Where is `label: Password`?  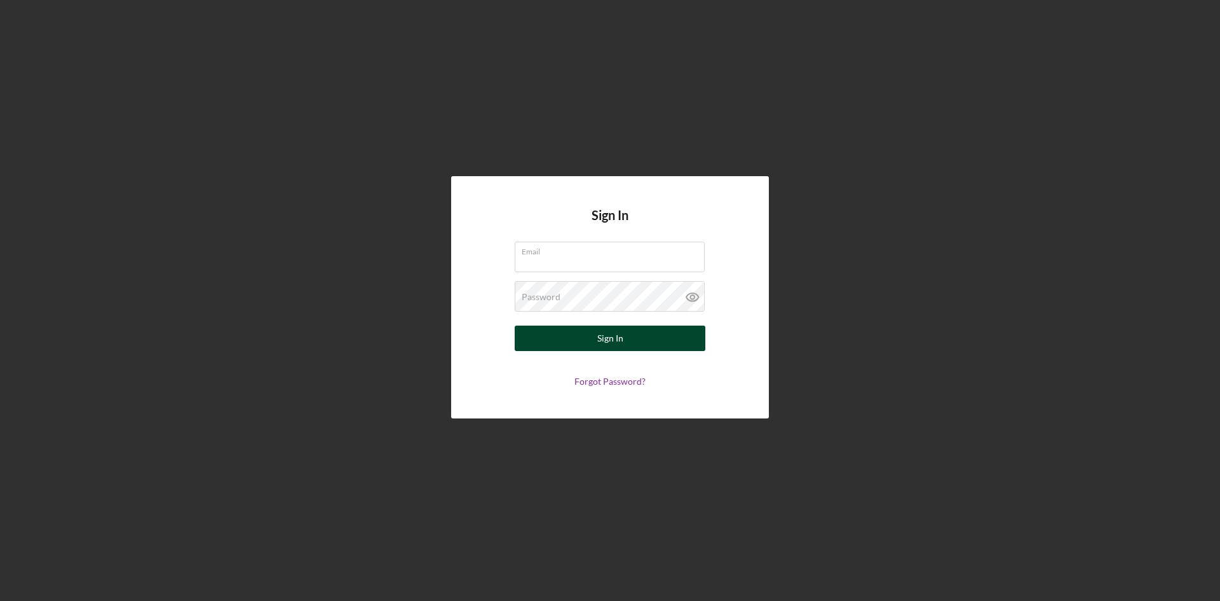
label: Password is located at coordinates (541, 297).